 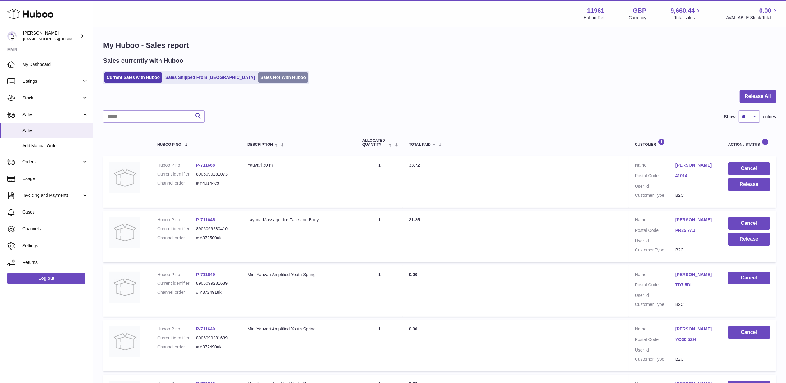 I want to click on label: Show, so click(x=729, y=116).